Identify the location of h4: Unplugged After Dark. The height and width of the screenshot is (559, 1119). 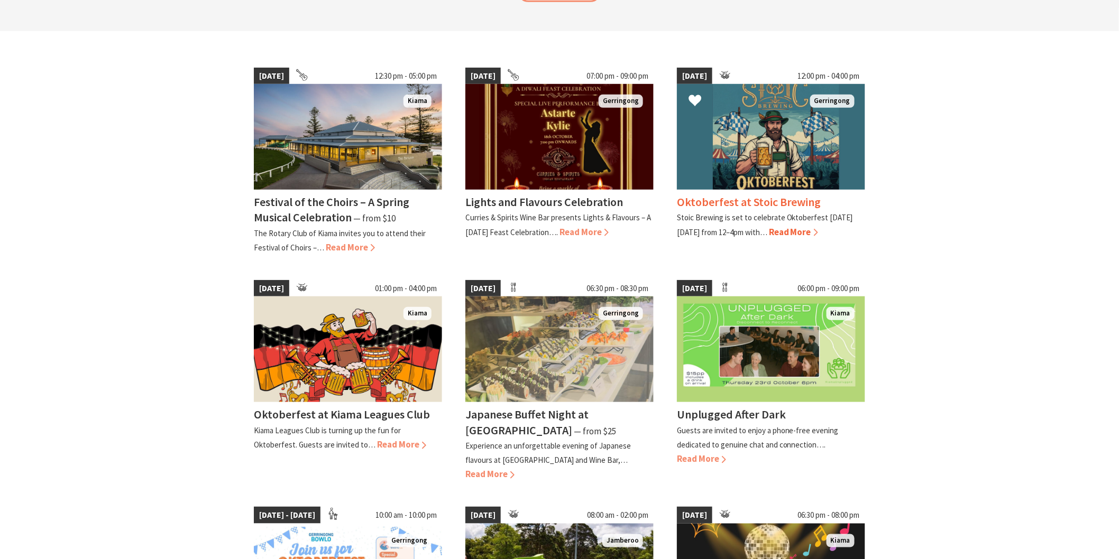
(731, 414).